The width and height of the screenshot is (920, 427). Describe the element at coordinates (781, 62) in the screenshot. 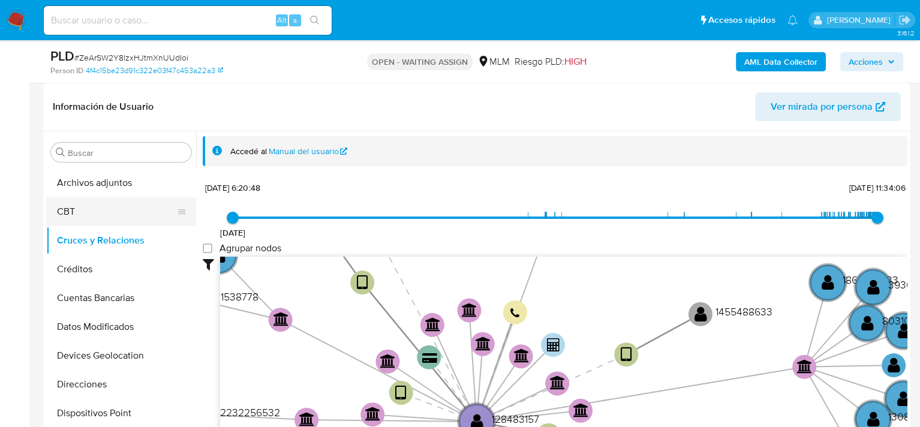

I see `b: AML Data Collector` at that location.